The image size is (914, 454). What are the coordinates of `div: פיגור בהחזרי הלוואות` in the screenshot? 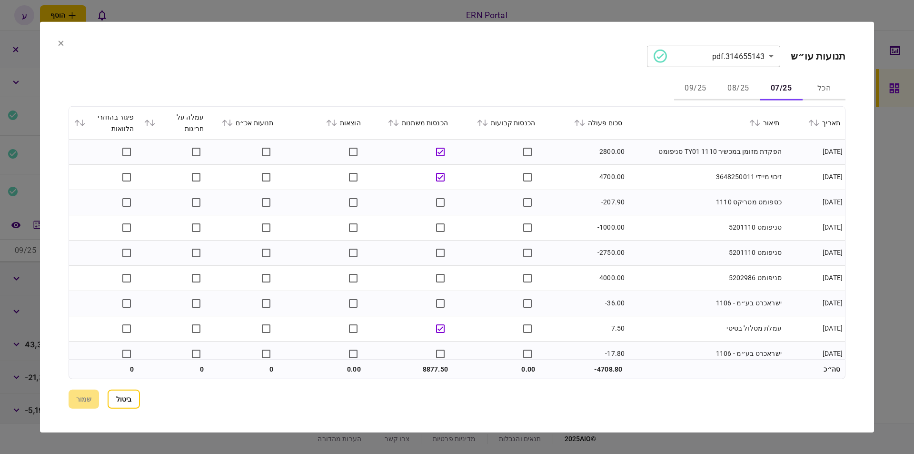 It's located at (104, 122).